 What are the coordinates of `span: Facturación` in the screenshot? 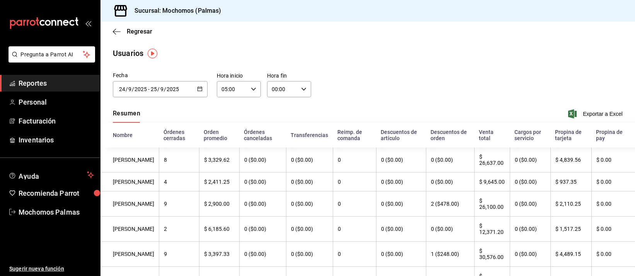 It's located at (56, 121).